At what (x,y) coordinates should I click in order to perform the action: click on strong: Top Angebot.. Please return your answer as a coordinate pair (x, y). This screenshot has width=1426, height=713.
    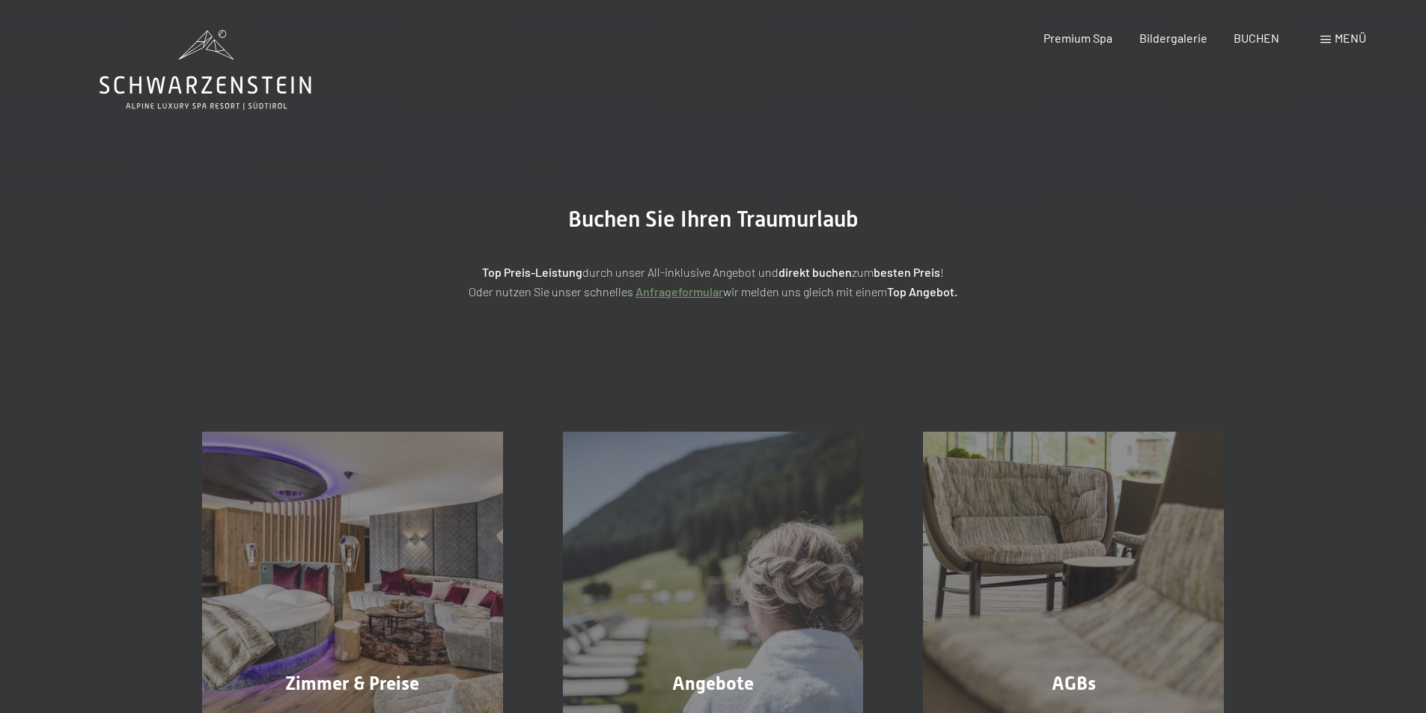
    Looking at the image, I should click on (922, 291).